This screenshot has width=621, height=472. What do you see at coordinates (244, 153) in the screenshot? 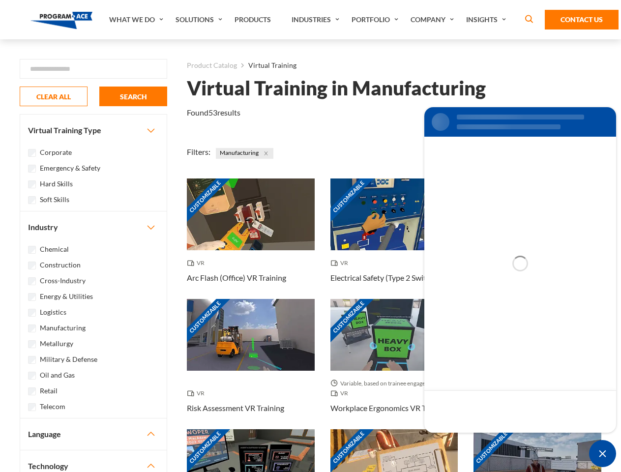
I see `span: Manufacturing` at bounding box center [244, 153].